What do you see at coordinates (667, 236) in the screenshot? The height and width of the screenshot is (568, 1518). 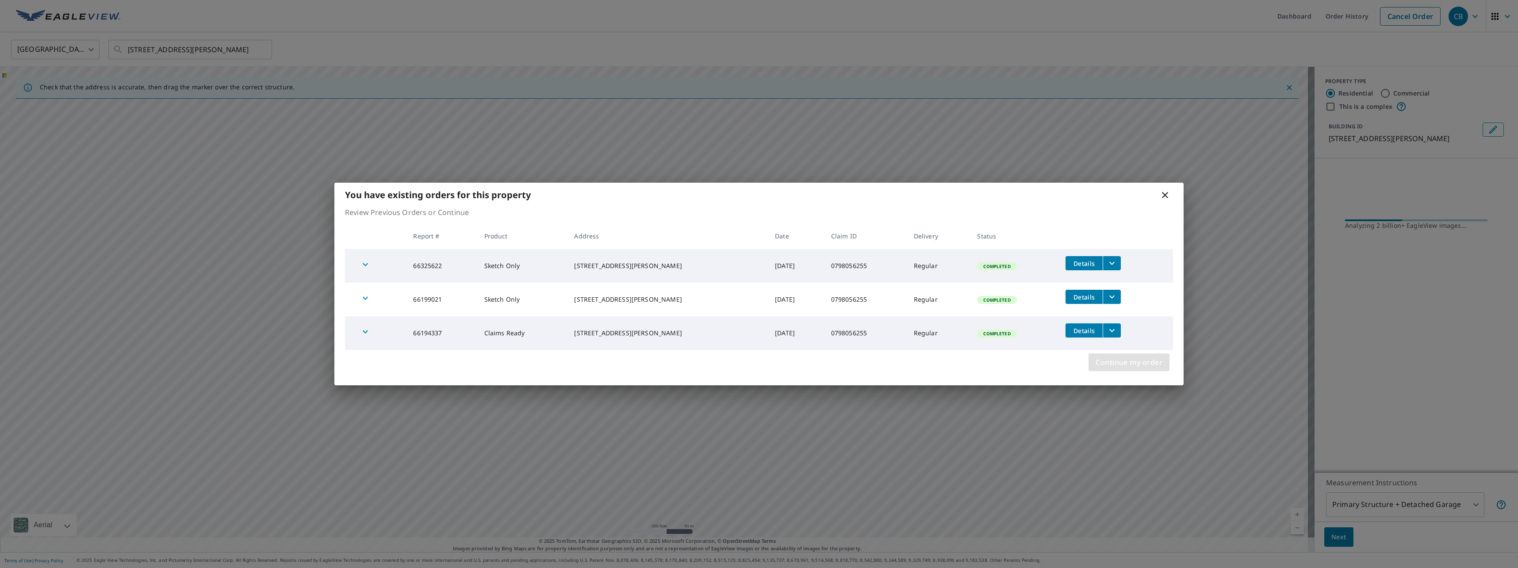 I see `th: Address` at bounding box center [667, 236].